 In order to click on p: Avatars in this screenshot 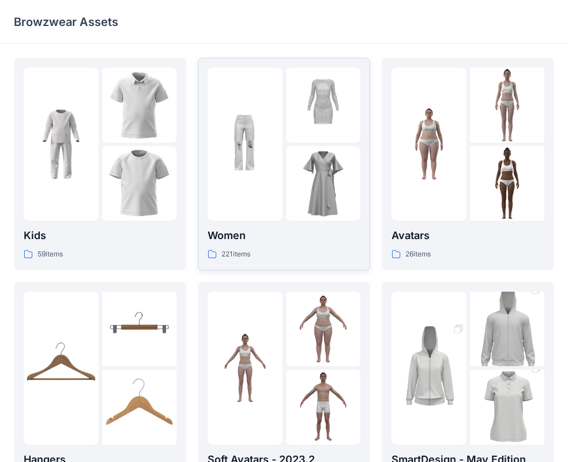, I will do `click(468, 235)`.